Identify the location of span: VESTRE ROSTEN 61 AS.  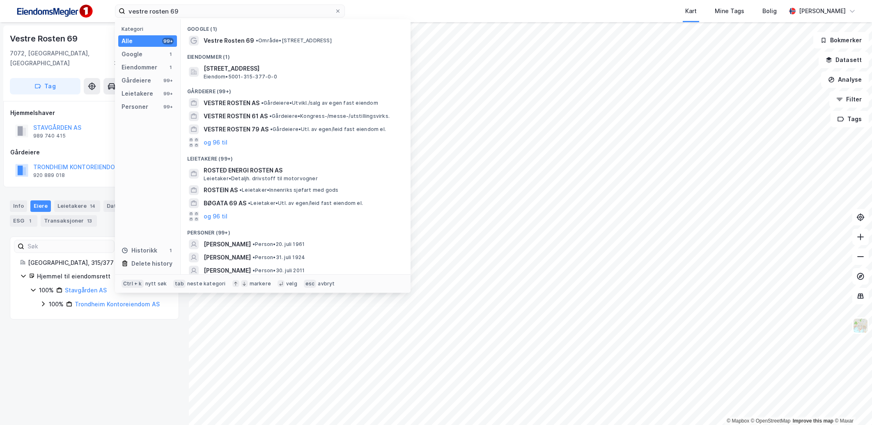
(236, 116).